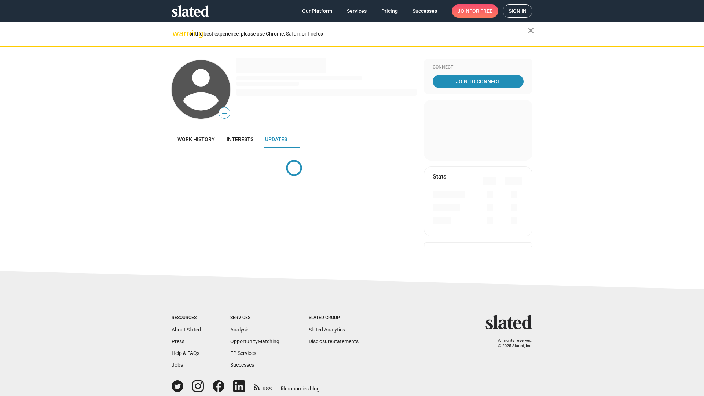  I want to click on span: Successes, so click(425, 11).